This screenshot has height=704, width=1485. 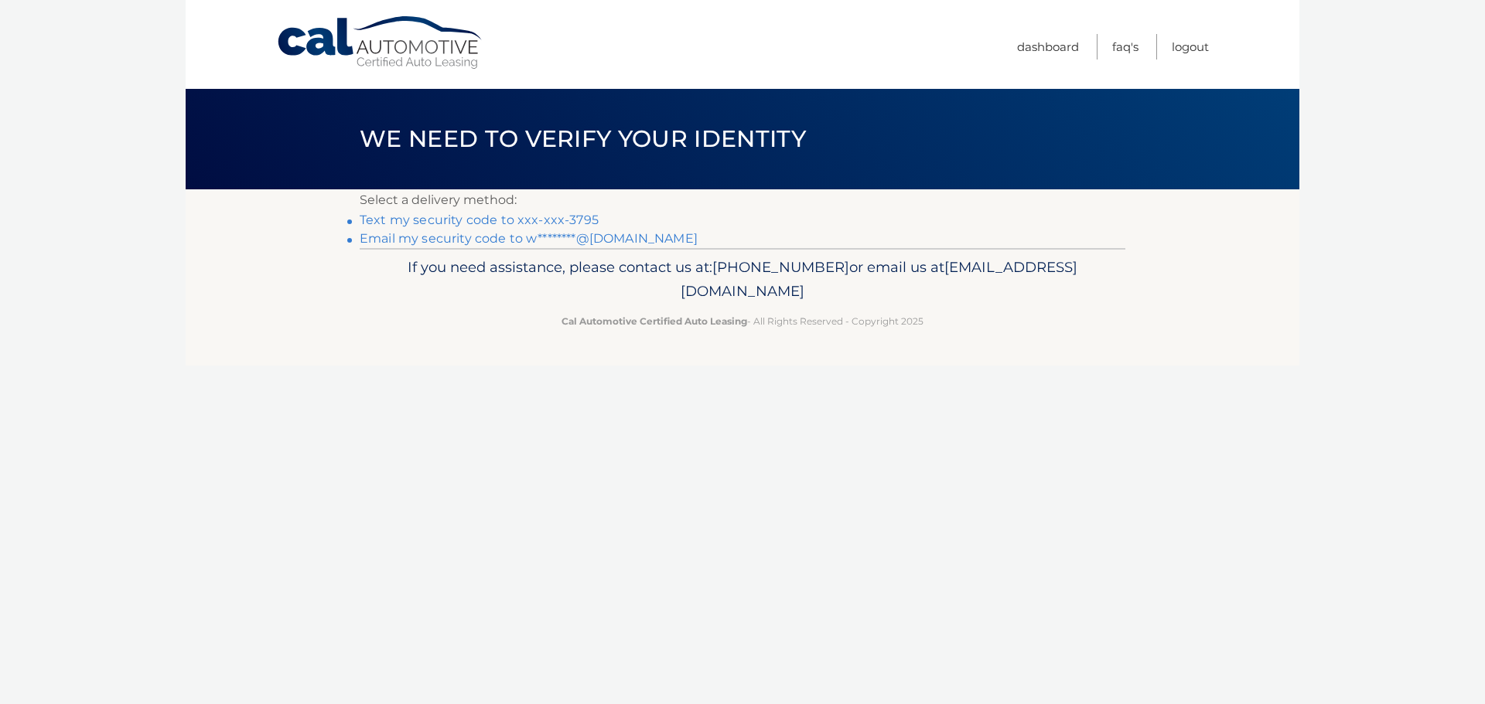 What do you see at coordinates (742, 280) in the screenshot?
I see `p: If you need assistance, please contact us at: or email us at` at bounding box center [742, 280].